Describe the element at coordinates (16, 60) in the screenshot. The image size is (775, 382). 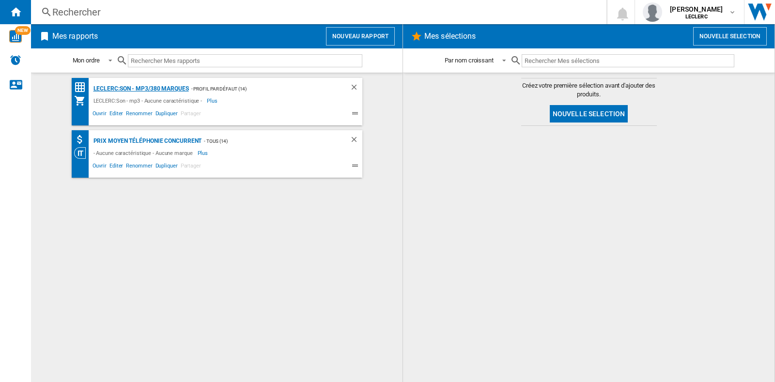
I see `img: alerts-logo.svg` at that location.